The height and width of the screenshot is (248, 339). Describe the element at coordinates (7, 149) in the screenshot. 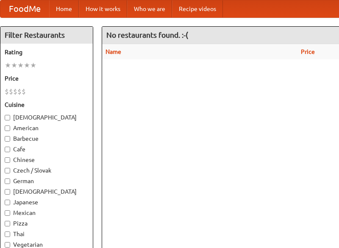

I see `input: Cafe` at that location.